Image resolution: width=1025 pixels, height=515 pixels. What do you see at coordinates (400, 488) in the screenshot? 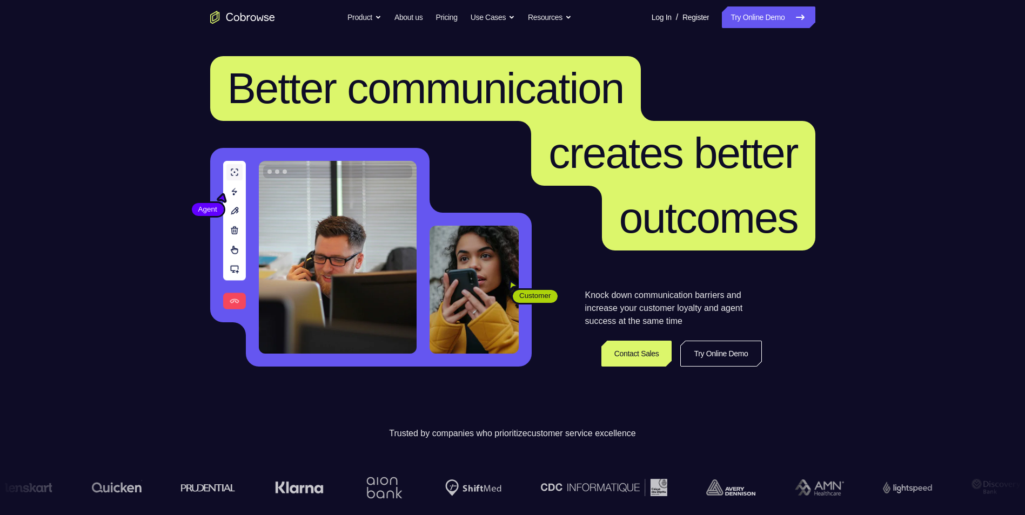
I see `img: Shiftmed` at bounding box center [400, 488].